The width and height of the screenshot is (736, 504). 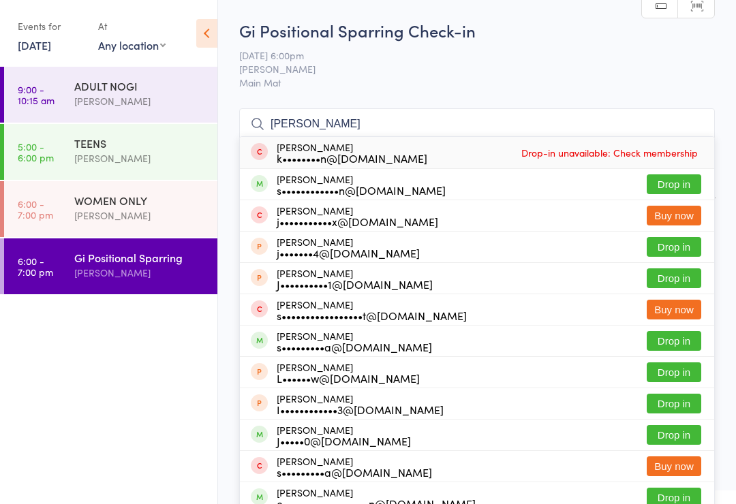 What do you see at coordinates (140, 86) in the screenshot?
I see `div: ADULT NOGI` at bounding box center [140, 86].